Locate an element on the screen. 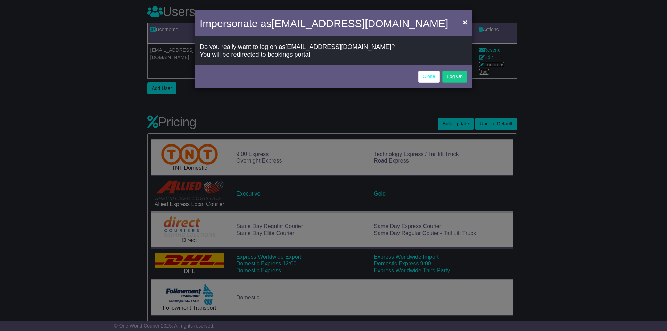  div: Do you really want to log on as ? You will be redirected to bookings portal. is located at coordinates (334, 51).